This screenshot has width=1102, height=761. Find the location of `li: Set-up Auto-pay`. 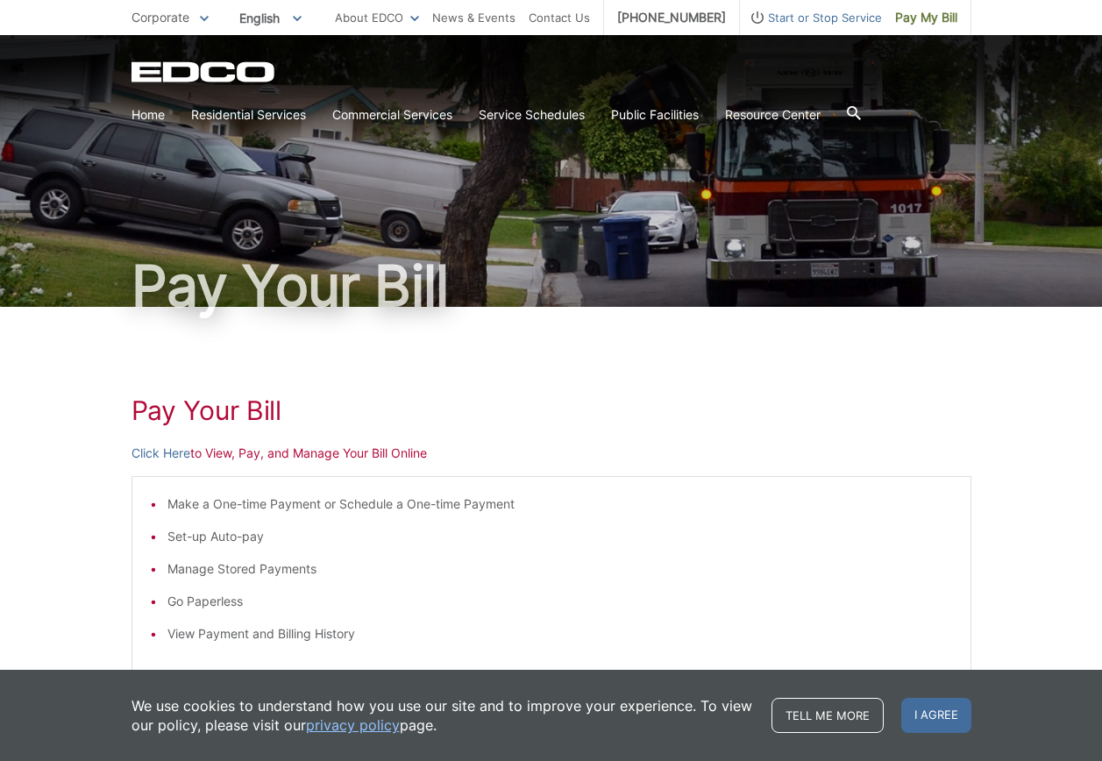

li: Set-up Auto-pay is located at coordinates (560, 536).